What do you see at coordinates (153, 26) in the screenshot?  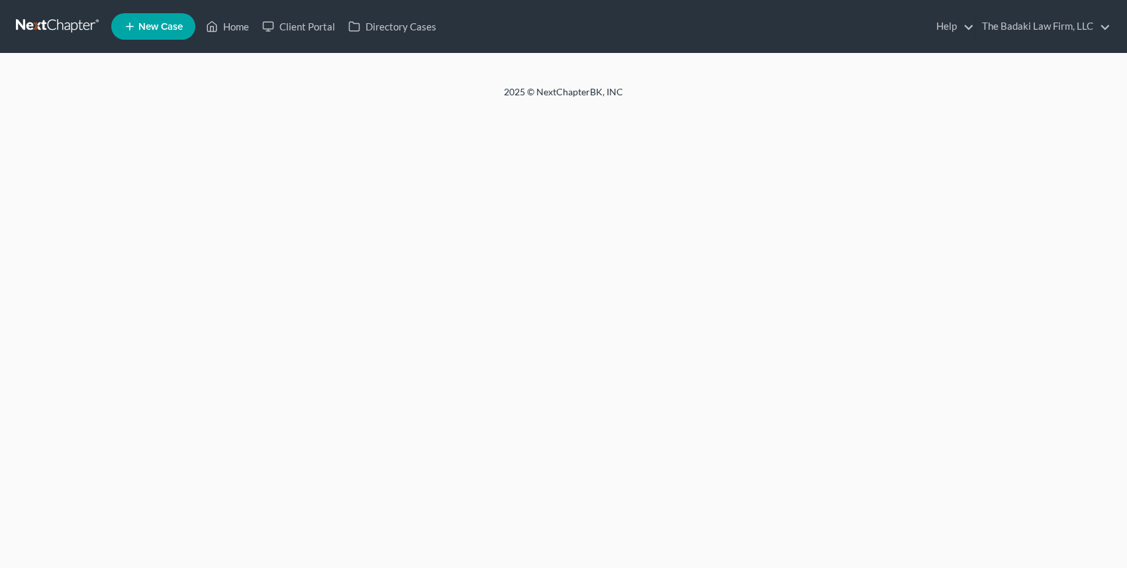 I see `new-legal-case-button: New Case` at bounding box center [153, 26].